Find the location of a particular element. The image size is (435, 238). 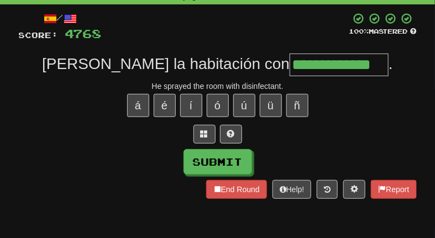

button: ü is located at coordinates (271, 105).